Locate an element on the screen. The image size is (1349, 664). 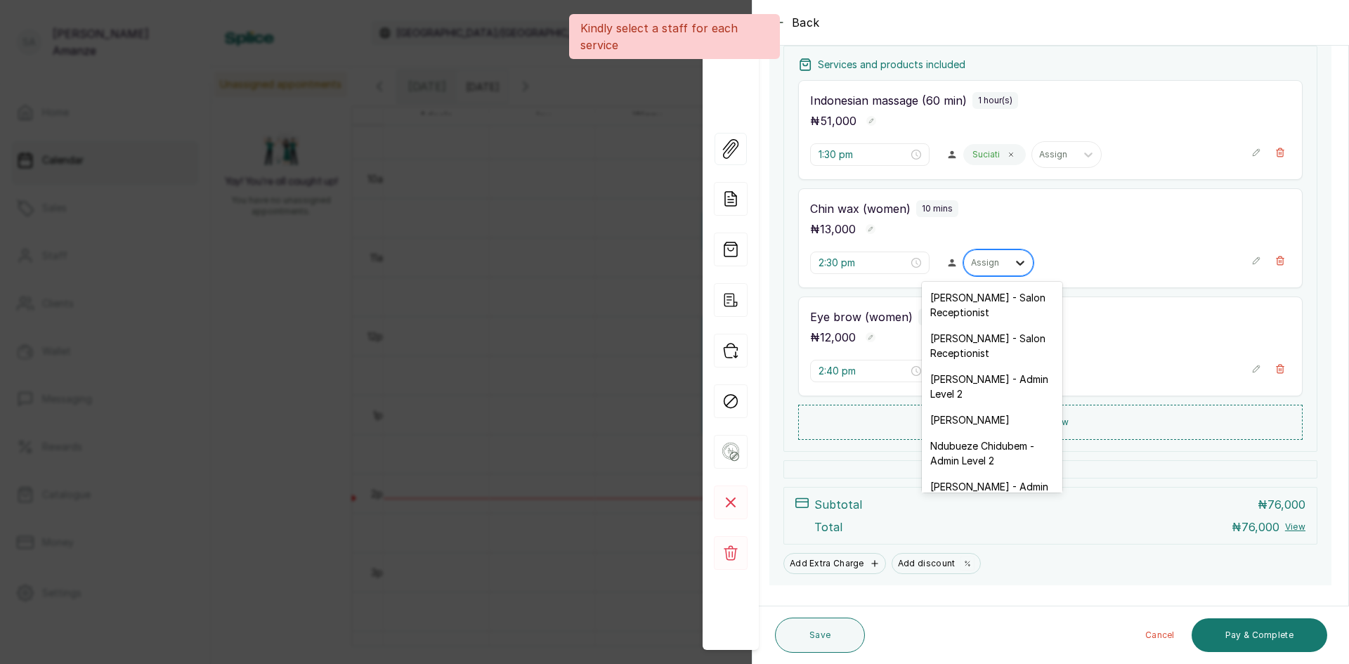
span: 51,000 is located at coordinates (838, 121).